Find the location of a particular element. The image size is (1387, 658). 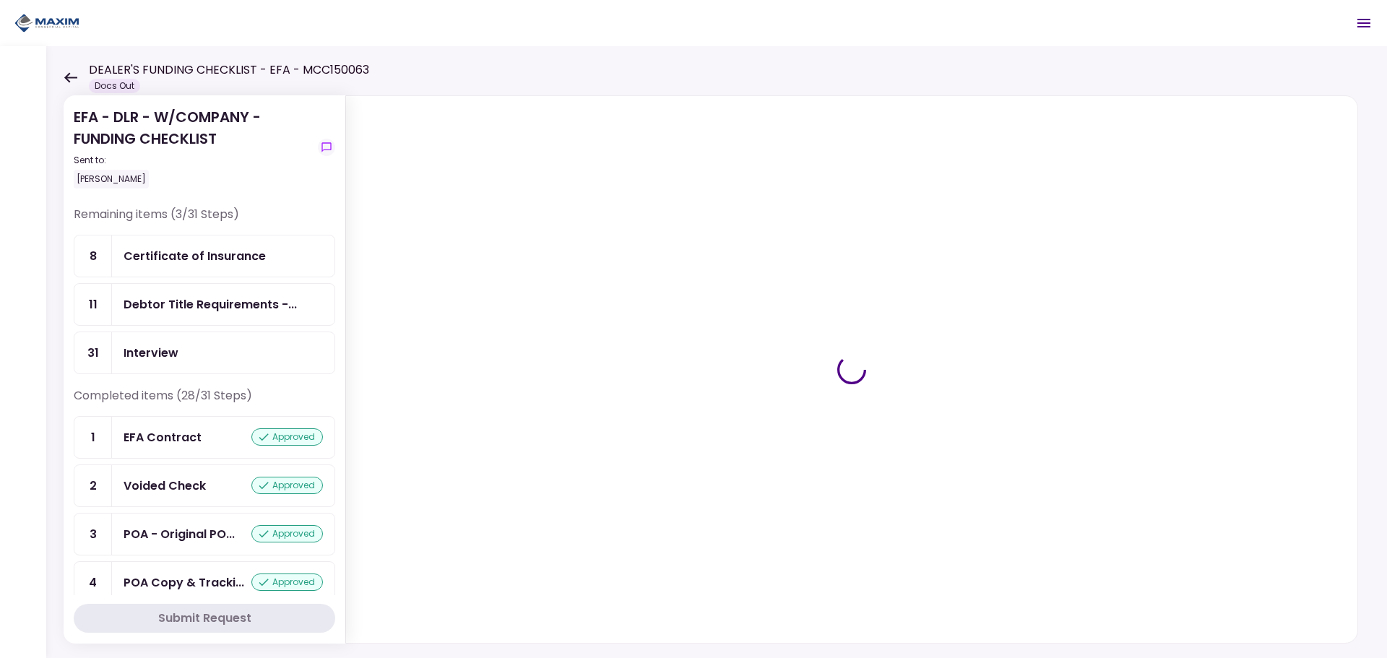

div: POA - Original POA (not CA or GA) is located at coordinates (179, 534).